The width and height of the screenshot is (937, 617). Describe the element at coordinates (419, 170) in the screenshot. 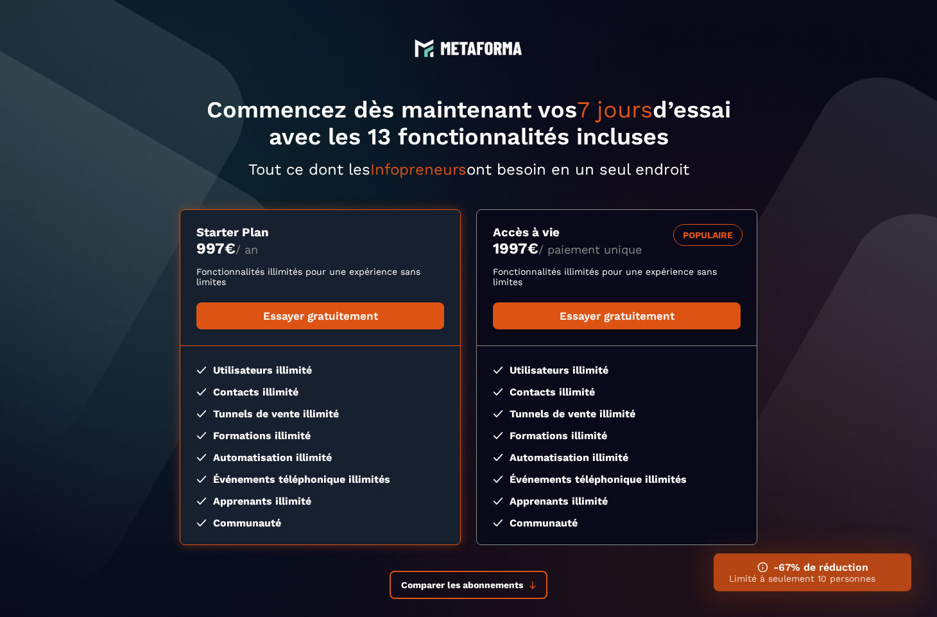

I see `span: Infopreneurs` at that location.